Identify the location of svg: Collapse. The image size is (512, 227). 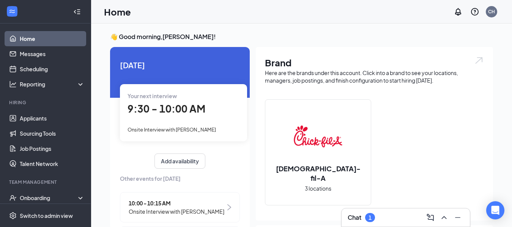
(77, 12).